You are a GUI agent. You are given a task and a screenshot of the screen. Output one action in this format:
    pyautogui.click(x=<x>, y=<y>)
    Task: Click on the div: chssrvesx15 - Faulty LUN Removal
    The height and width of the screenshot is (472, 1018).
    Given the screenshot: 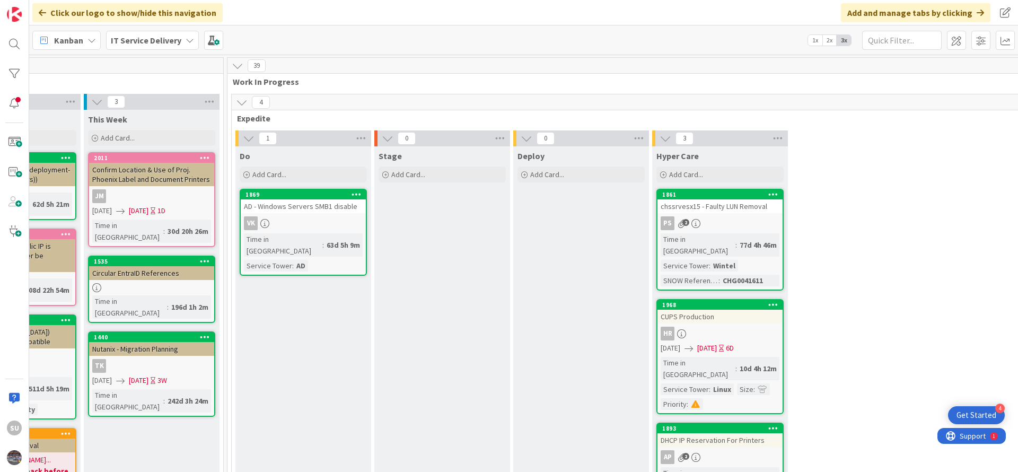 What is the action you would take?
    pyautogui.click(x=720, y=206)
    